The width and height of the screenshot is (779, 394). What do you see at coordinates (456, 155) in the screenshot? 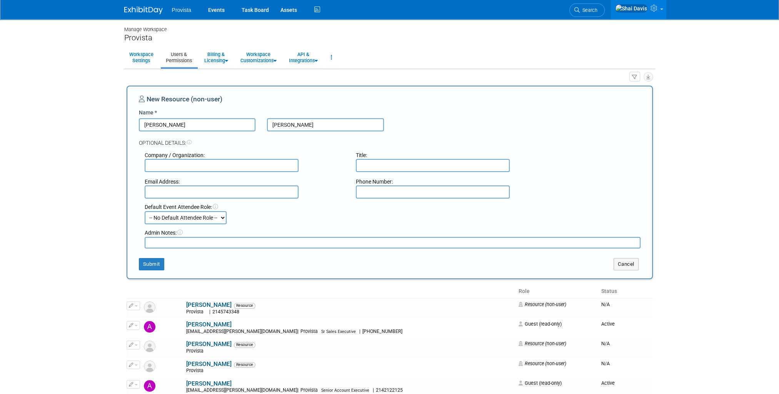
I see `div: Title:` at bounding box center [456, 155].